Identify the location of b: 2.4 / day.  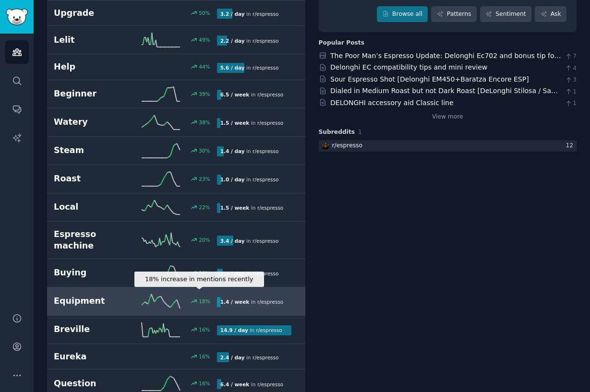
(232, 358).